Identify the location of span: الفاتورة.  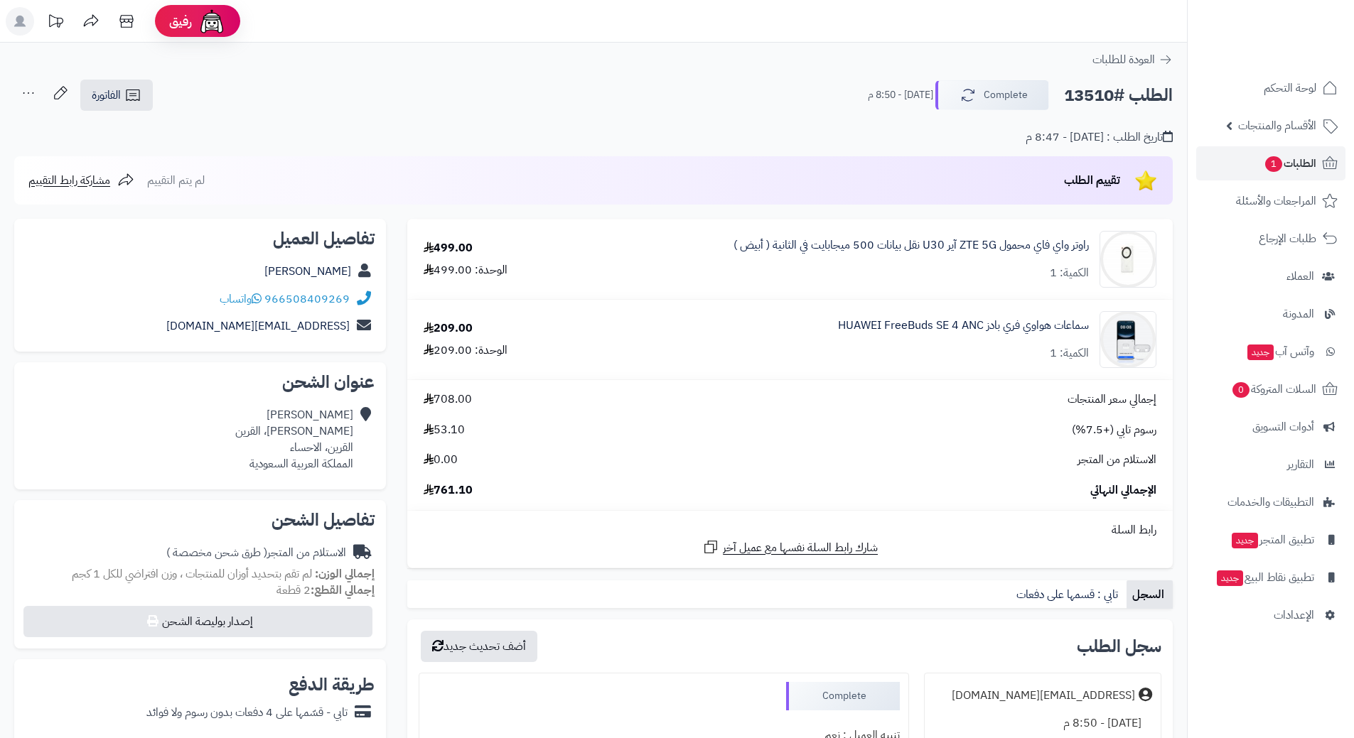
(106, 95).